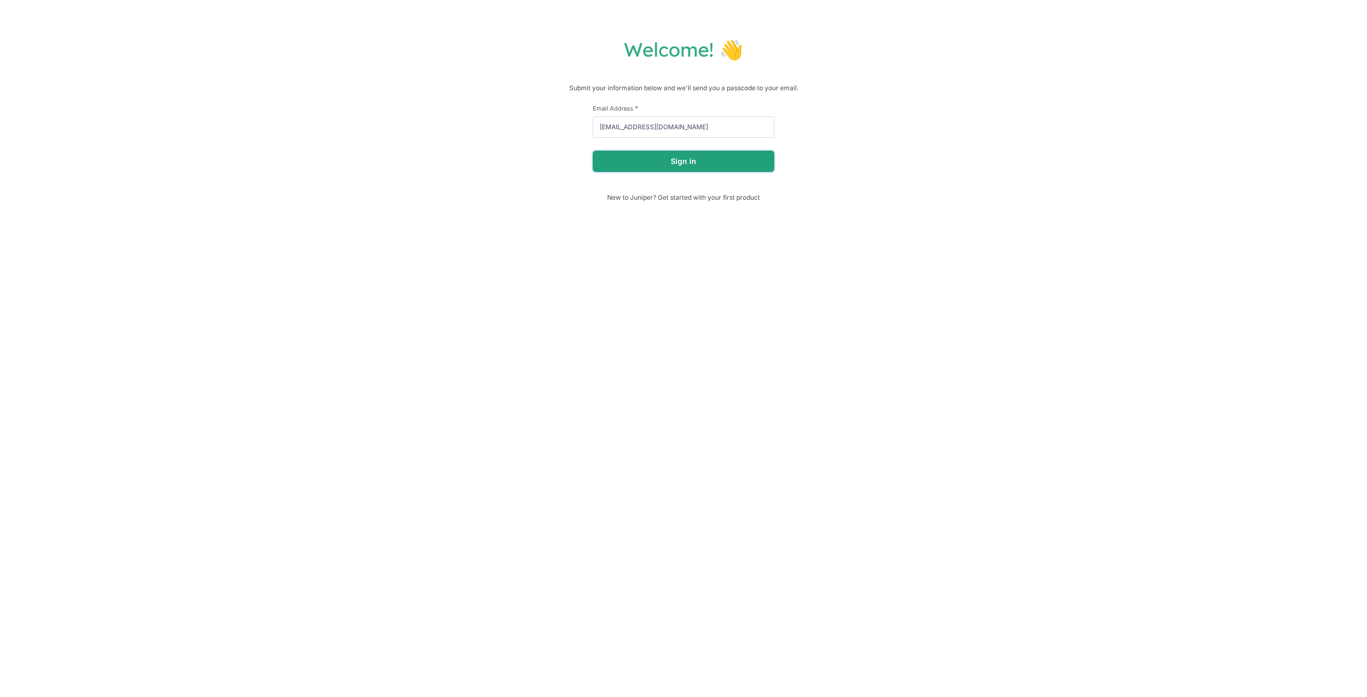 This screenshot has height=697, width=1367. I want to click on input: email@example.com, so click(683, 127).